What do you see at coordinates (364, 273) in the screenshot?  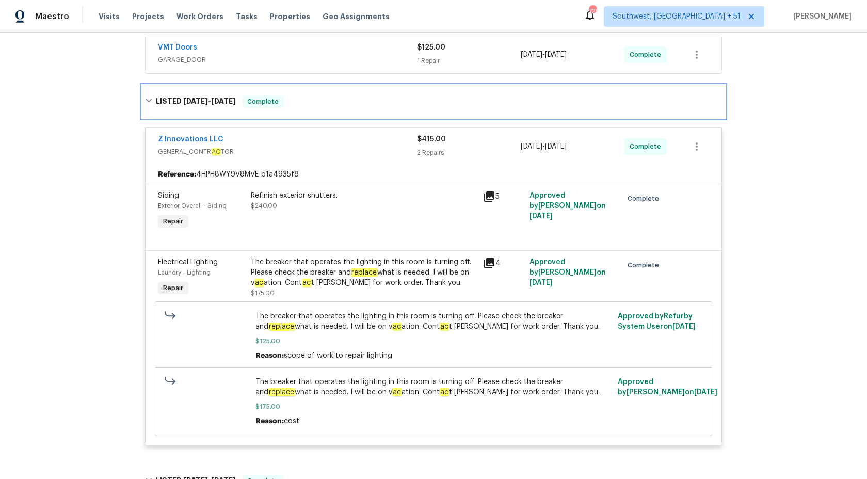 I see `div: The breaker that operates the lighting in this room is turning off. Please check the breaker and ...` at bounding box center [364, 273].